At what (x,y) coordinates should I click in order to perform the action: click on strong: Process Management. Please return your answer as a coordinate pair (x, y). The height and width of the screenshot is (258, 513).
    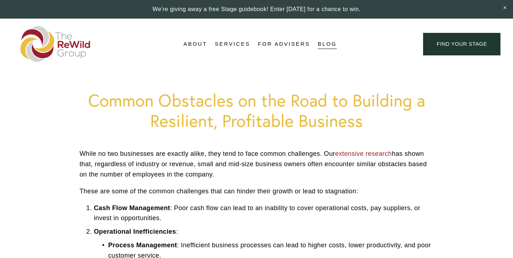
    Looking at the image, I should click on (142, 246).